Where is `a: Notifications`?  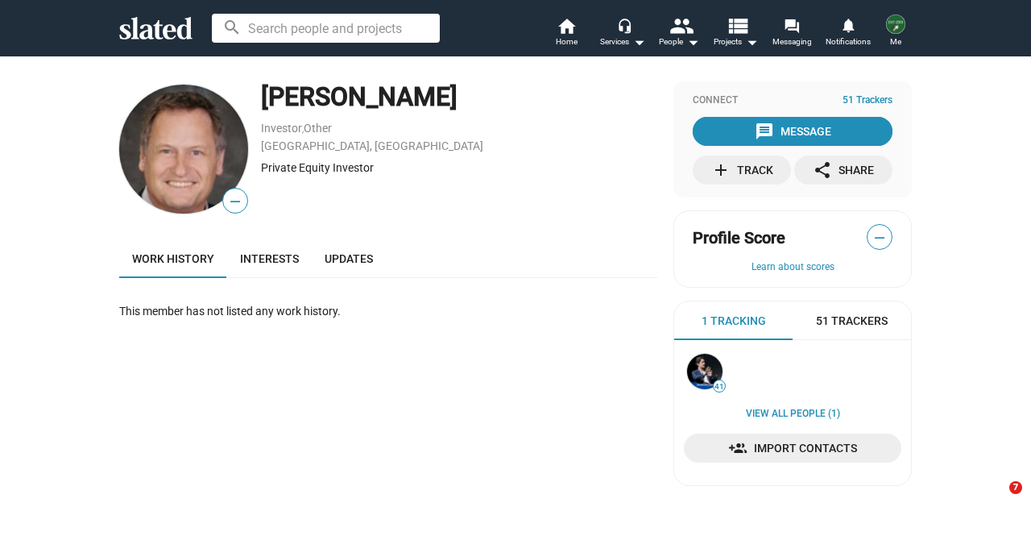
a: Notifications is located at coordinates (848, 34).